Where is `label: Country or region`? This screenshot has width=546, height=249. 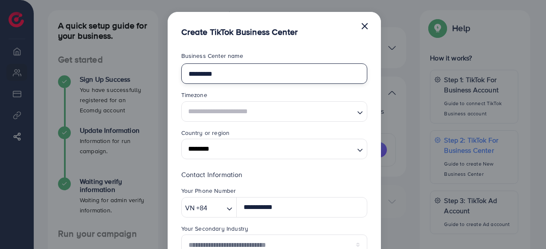 label: Country or region is located at coordinates (205, 133).